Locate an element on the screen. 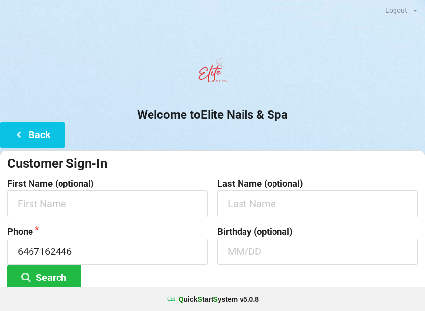  input: 1234567890 is located at coordinates (107, 251).